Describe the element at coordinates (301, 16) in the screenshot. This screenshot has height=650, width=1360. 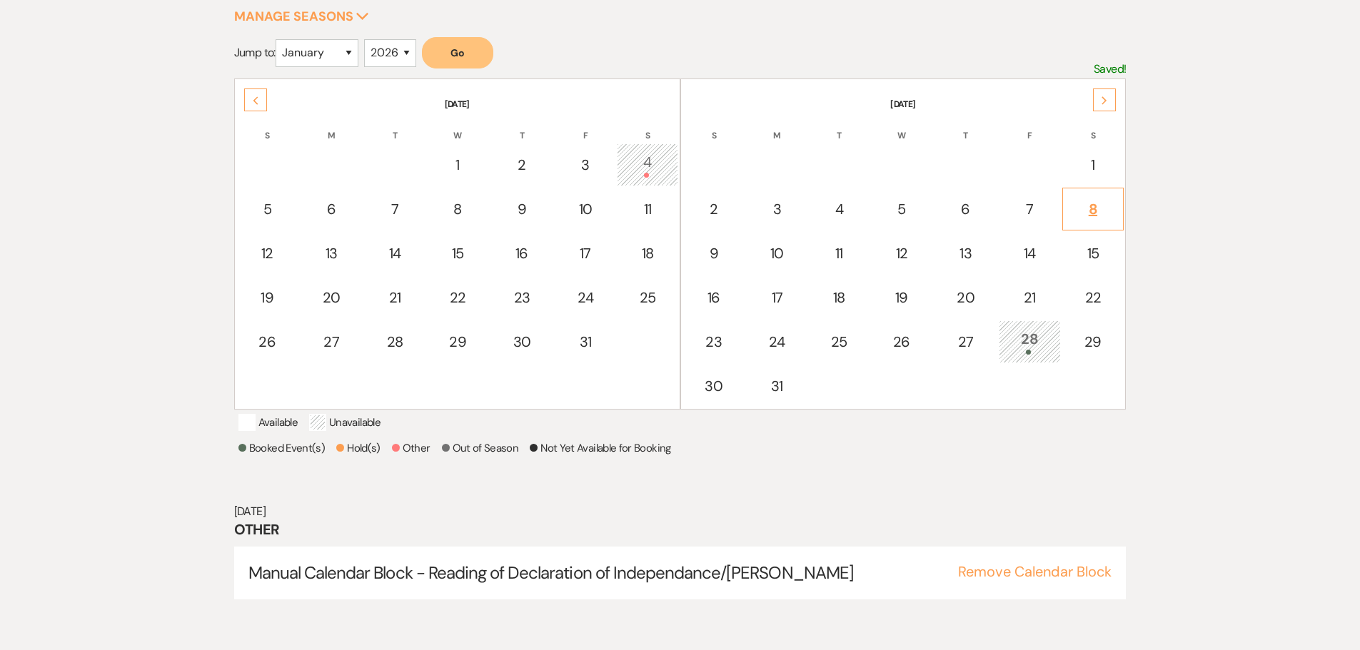
I see `button: Manage Seasons` at that location.